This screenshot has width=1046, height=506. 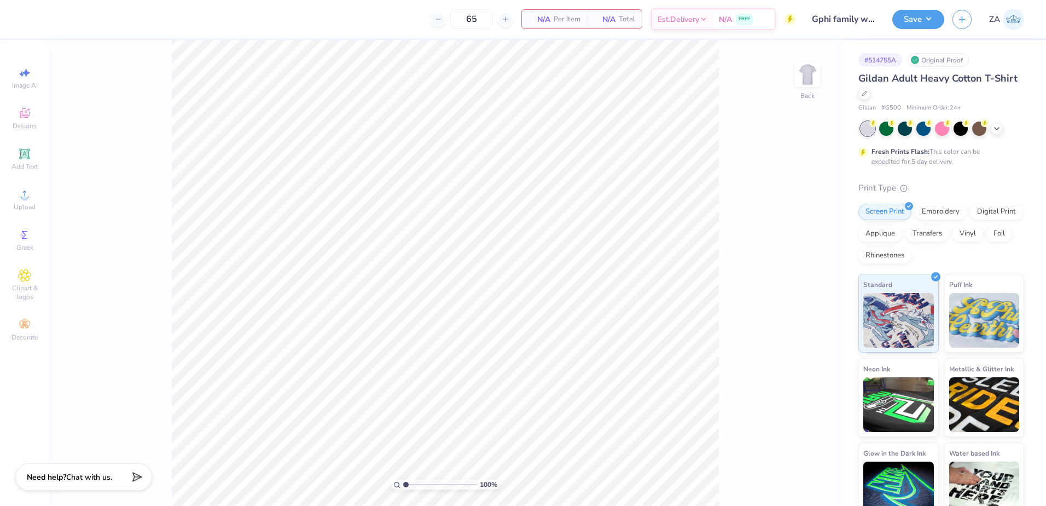 What do you see at coordinates (899, 320) in the screenshot?
I see `img: Standard` at bounding box center [899, 320].